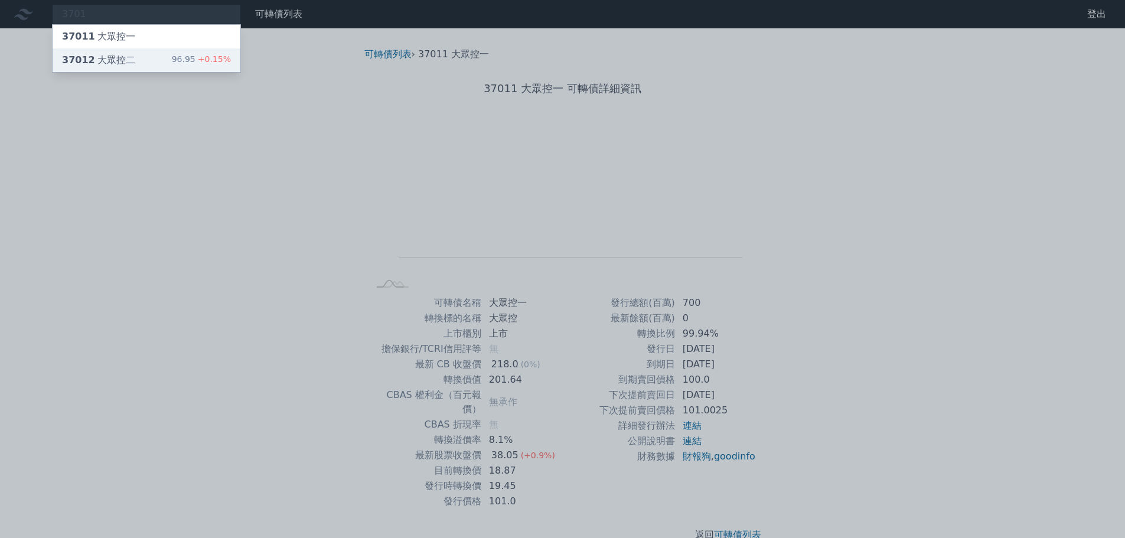  I want to click on span: 37012, so click(79, 60).